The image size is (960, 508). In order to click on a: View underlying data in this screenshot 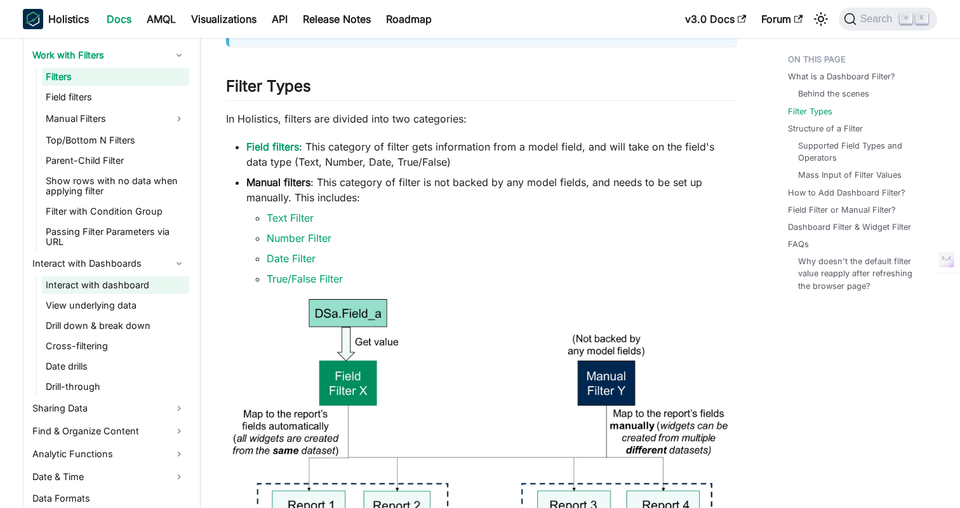, I will do `click(116, 305)`.